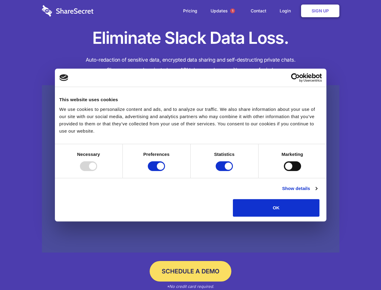  Describe the element at coordinates (156, 154) in the screenshot. I see `strong: Preferences` at that location.